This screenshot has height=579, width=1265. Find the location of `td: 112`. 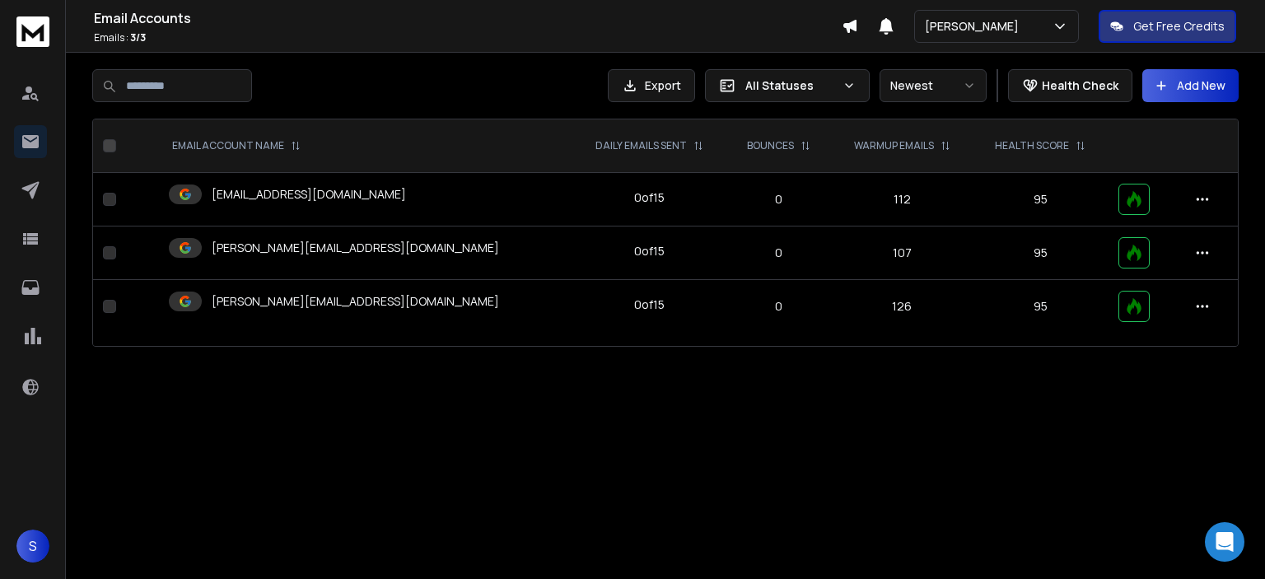

td: 112 is located at coordinates (902, 199).